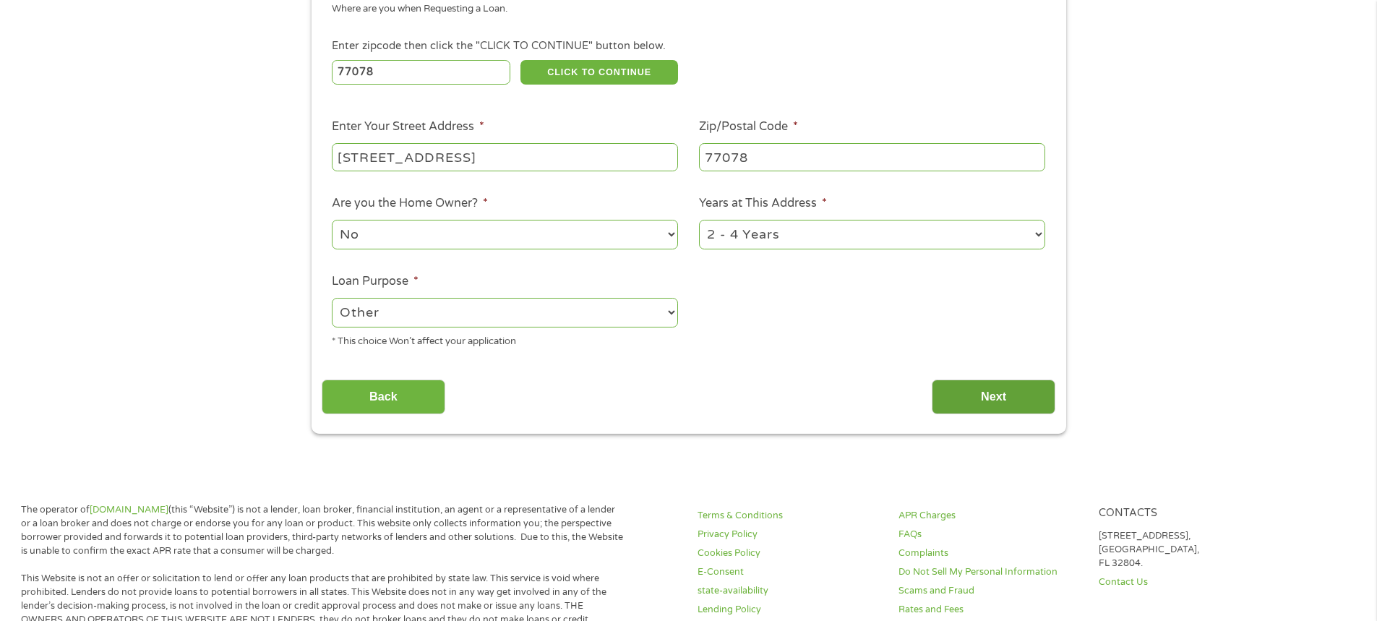  What do you see at coordinates (789, 609) in the screenshot?
I see `a: Lending Policy` at bounding box center [789, 609].